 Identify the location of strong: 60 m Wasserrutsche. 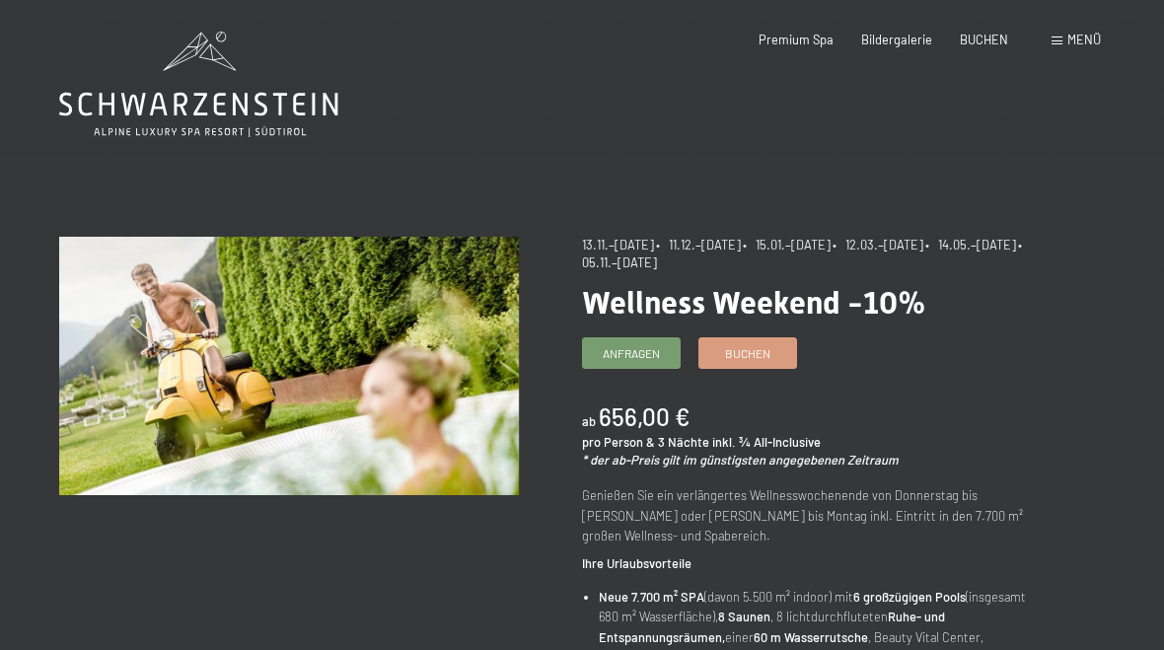
(811, 637).